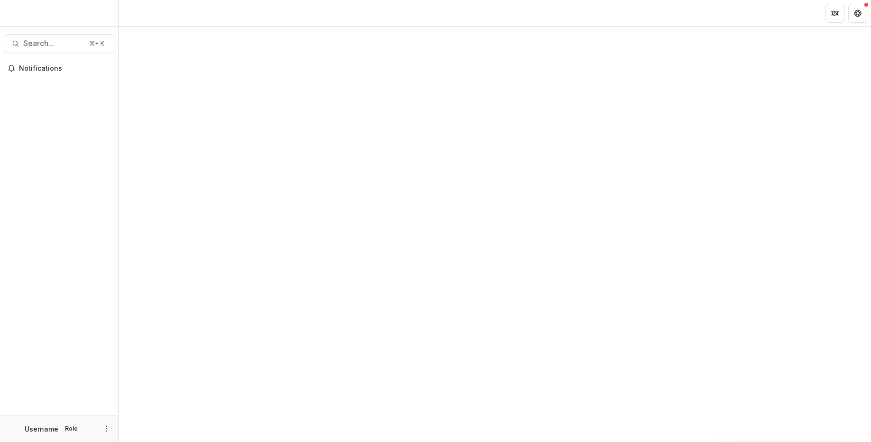  Describe the element at coordinates (71, 428) in the screenshot. I see `p: Role` at that location.